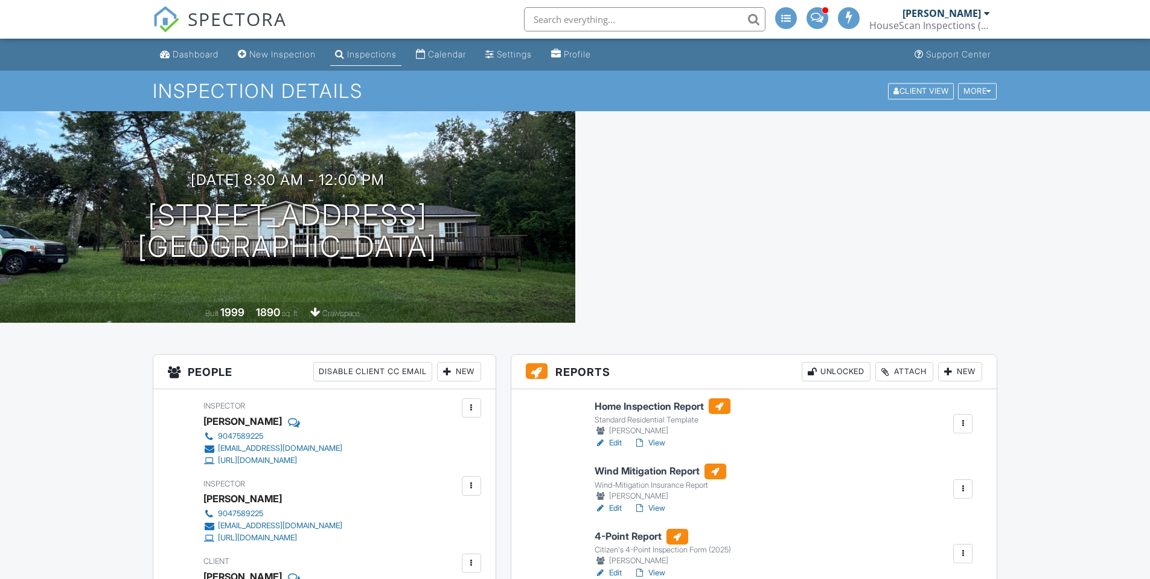 This screenshot has width=1150, height=579. What do you see at coordinates (905, 371) in the screenshot?
I see `div: Attach` at bounding box center [905, 371].